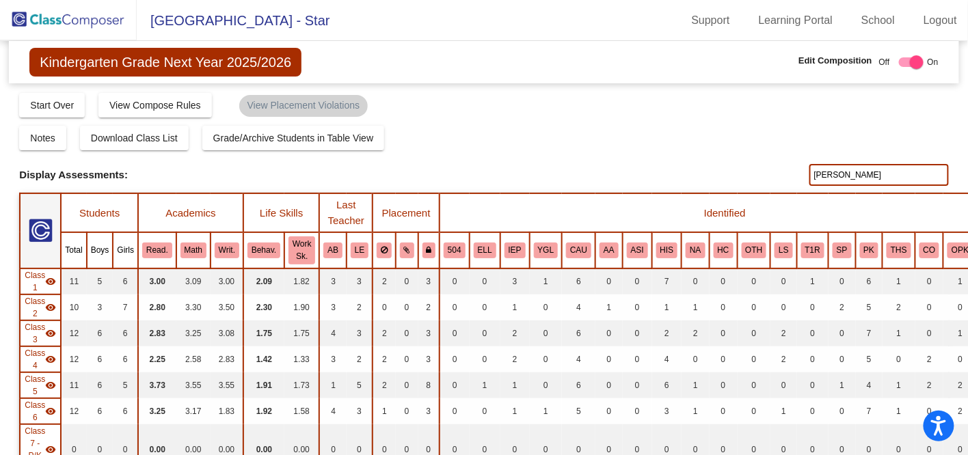 This screenshot has width=968, height=455. I want to click on button: Notes, so click(42, 138).